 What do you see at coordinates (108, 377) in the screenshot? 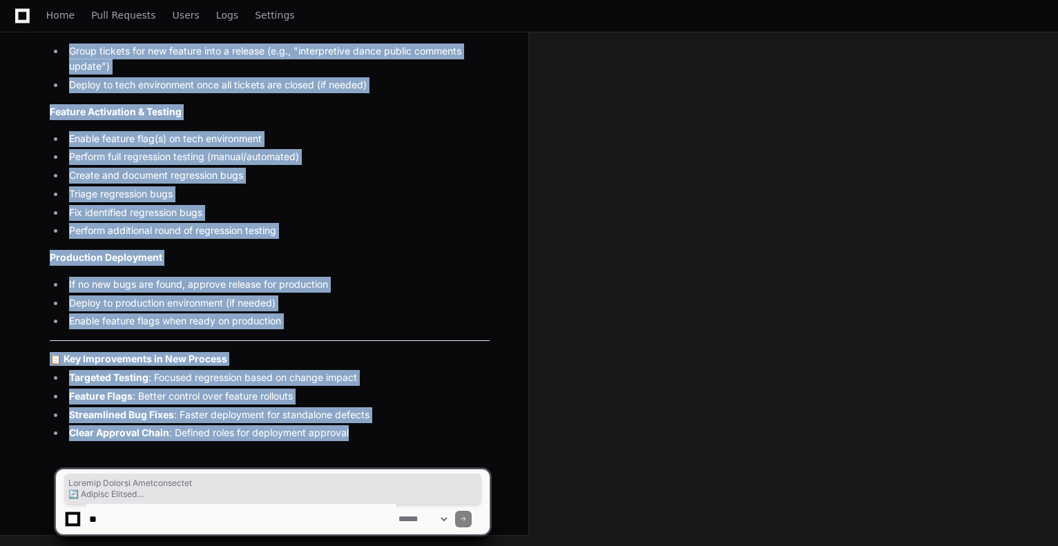
I see `strong: Targeted Testing` at bounding box center [108, 377].